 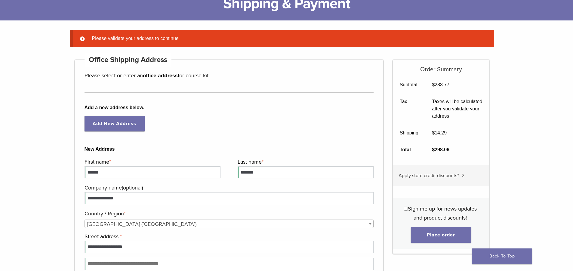 What do you see at coordinates (128, 60) in the screenshot?
I see `h4: Office Shipping Address` at bounding box center [128, 60].